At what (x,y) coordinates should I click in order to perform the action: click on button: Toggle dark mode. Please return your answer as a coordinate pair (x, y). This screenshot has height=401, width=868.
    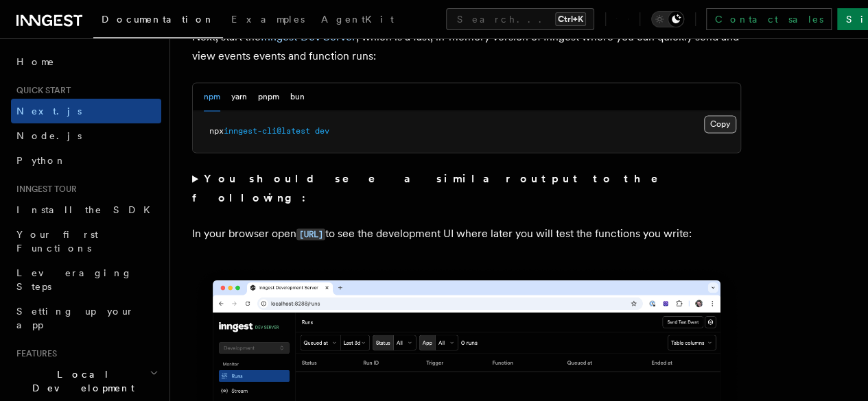
    Looking at the image, I should click on (667, 19).